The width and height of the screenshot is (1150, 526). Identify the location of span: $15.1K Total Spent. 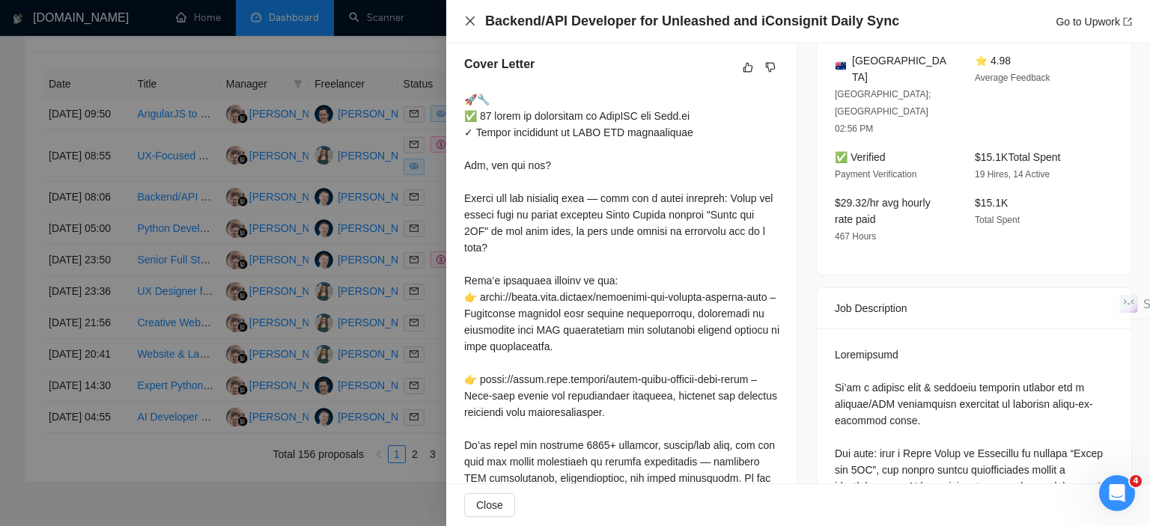
(1018, 157).